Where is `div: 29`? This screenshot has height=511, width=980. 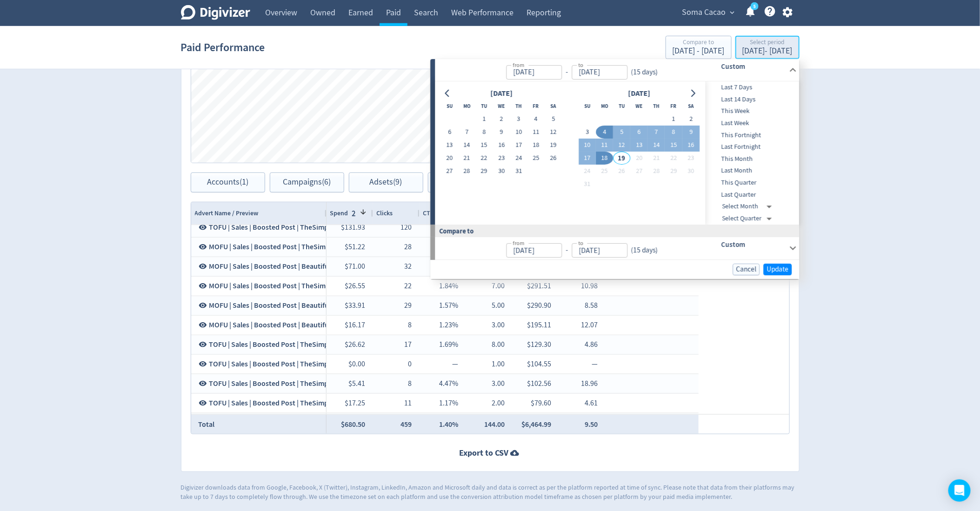 div: 29 is located at coordinates (408, 306).